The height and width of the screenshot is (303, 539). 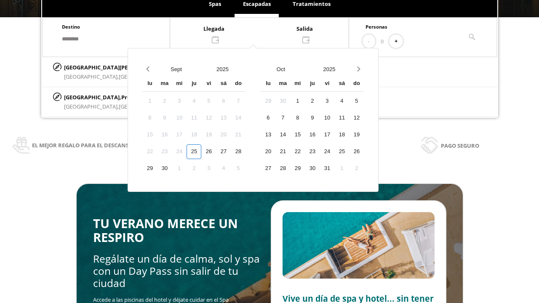 What do you see at coordinates (382, 41) in the screenshot?
I see `span: 0` at bounding box center [382, 41].